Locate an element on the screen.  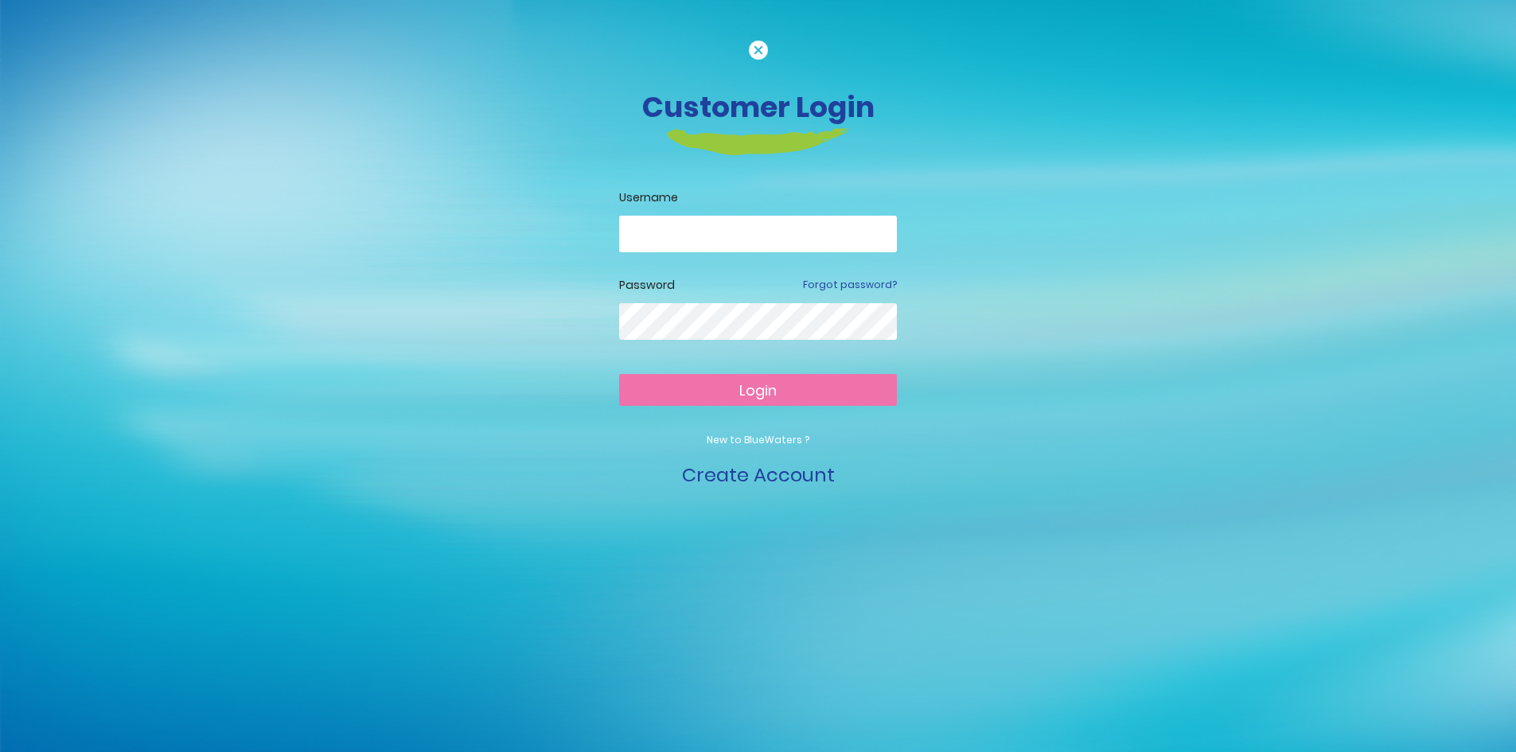
img: cancel is located at coordinates (758, 50).